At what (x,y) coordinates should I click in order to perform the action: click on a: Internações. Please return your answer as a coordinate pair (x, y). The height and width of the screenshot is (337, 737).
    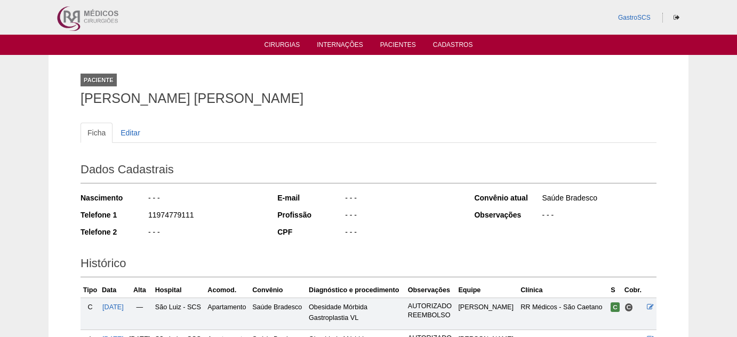
    Looking at the image, I should click on (340, 46).